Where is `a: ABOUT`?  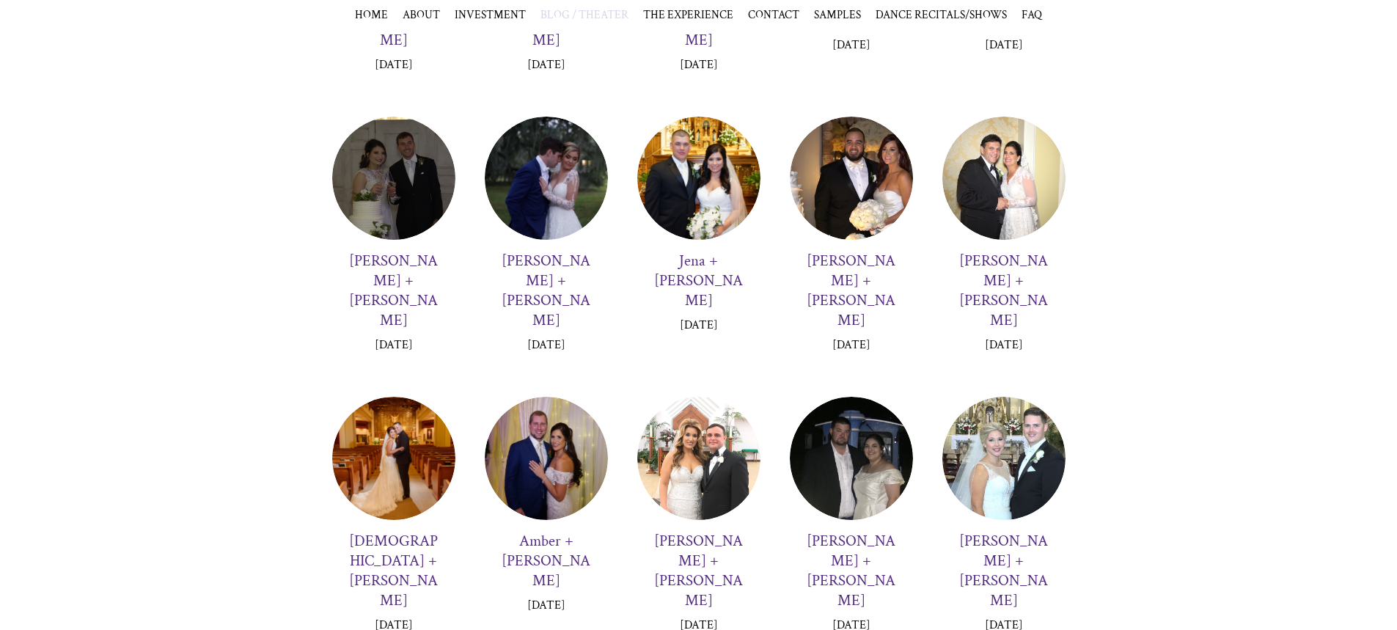
a: ABOUT is located at coordinates (421, 15).